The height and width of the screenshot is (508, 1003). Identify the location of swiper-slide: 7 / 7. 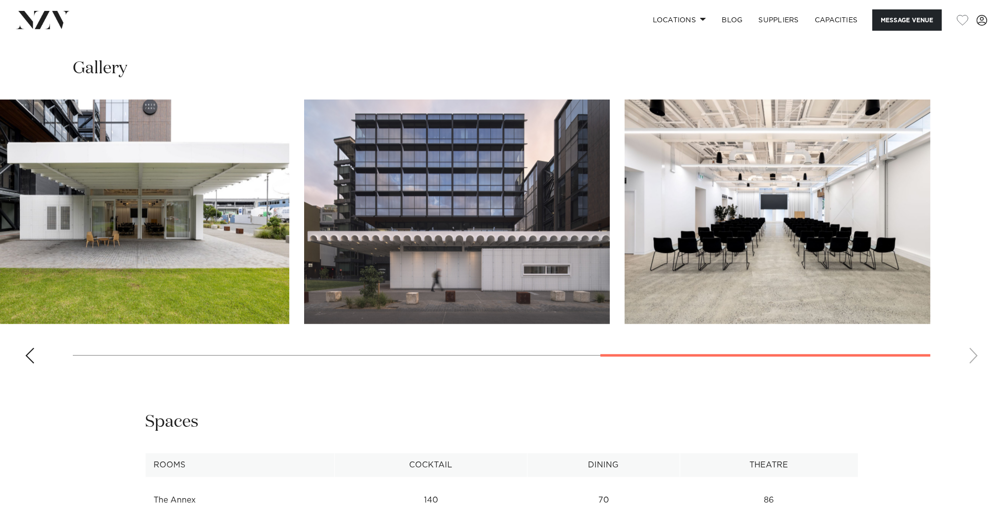
(777, 212).